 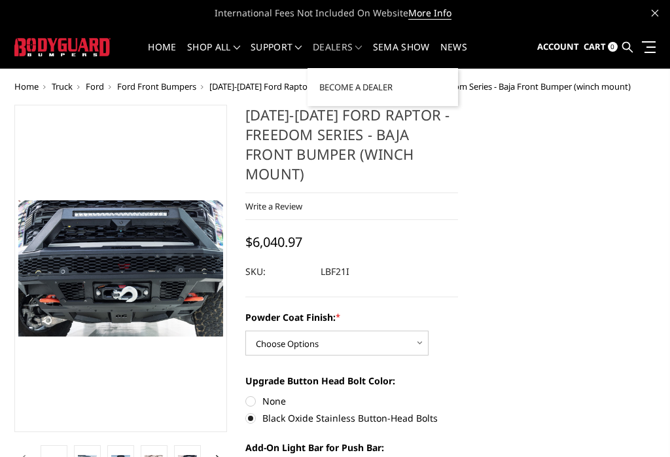 I want to click on a: 2021-2025 Ford Raptor - Freedom Series - Baja Front Bumper (winch mount), so click(x=120, y=268).